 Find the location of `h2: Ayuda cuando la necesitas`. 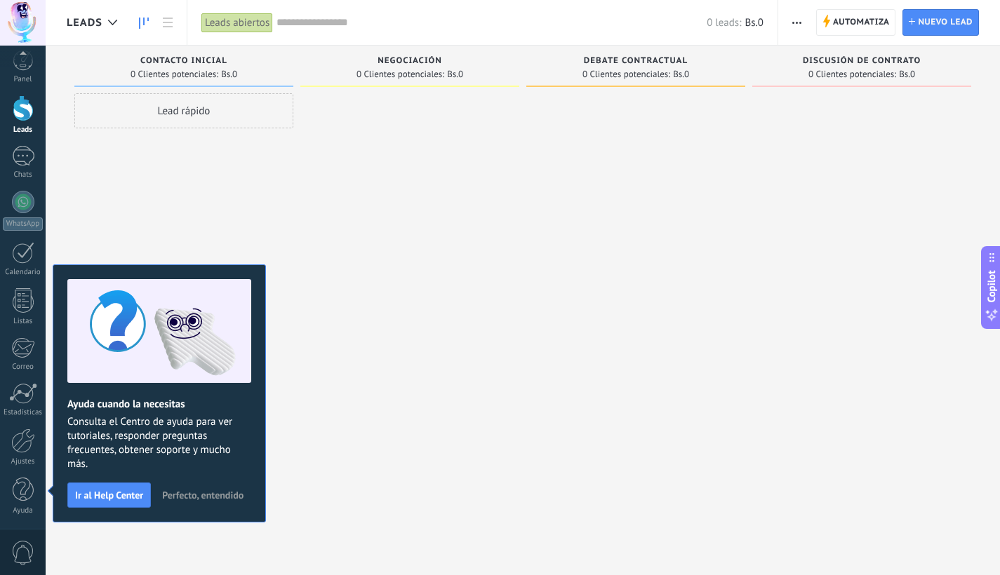

h2: Ayuda cuando la necesitas is located at coordinates (159, 404).